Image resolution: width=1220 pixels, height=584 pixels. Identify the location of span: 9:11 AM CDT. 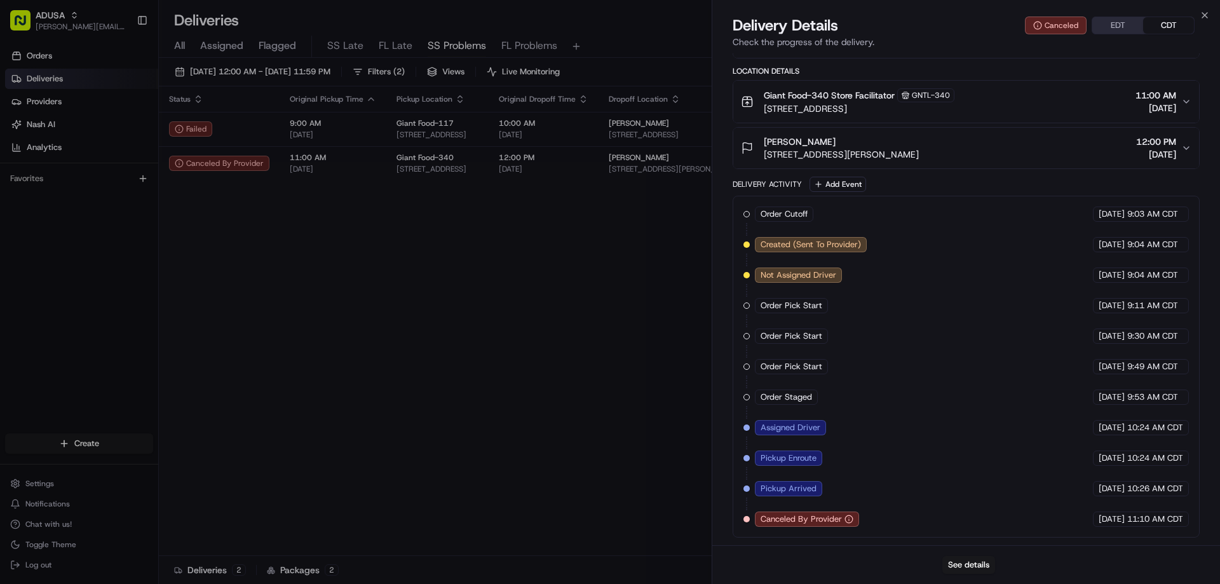
(1153, 306).